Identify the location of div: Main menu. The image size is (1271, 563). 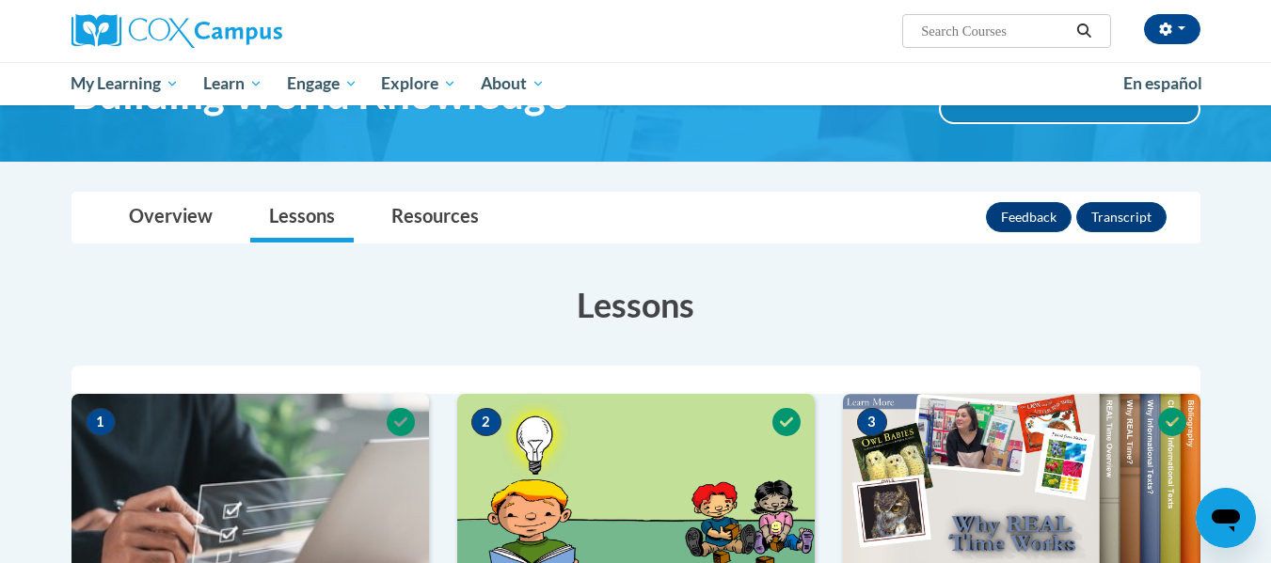
(636, 84).